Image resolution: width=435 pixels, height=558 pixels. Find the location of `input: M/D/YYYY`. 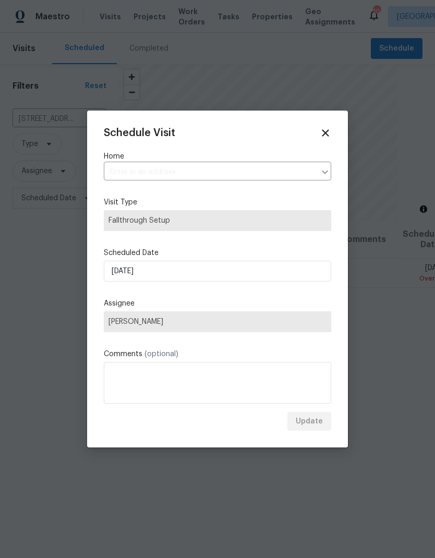

input: M/D/YYYY is located at coordinates (218, 271).